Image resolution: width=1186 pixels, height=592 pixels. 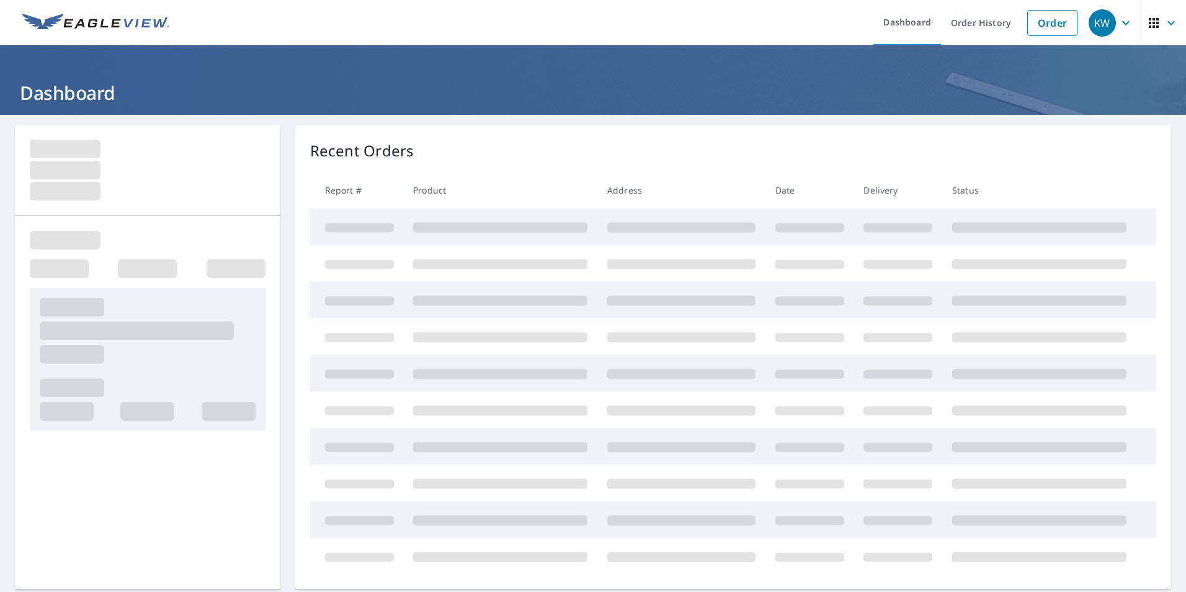 What do you see at coordinates (809, 190) in the screenshot?
I see `th: Date` at bounding box center [809, 190].